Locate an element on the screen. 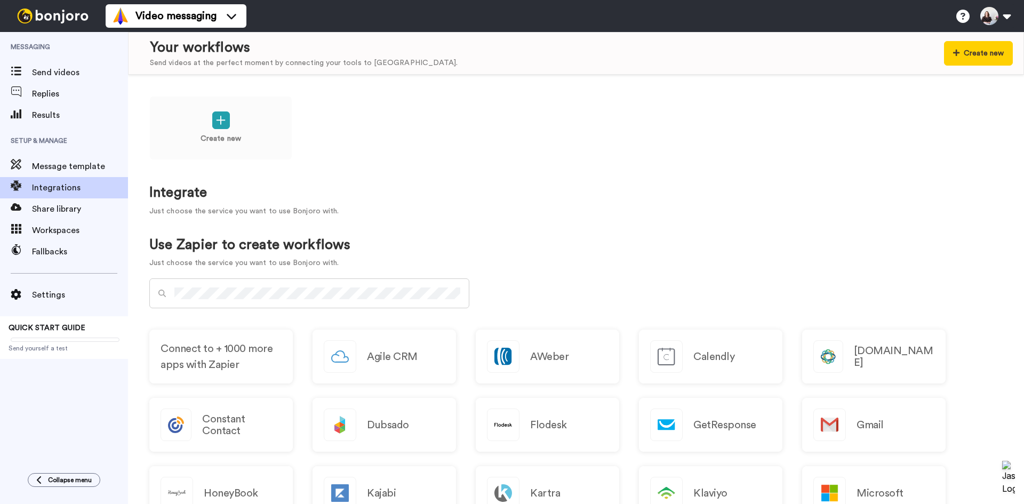 The image size is (1024, 504). button: Create new is located at coordinates (978, 53).